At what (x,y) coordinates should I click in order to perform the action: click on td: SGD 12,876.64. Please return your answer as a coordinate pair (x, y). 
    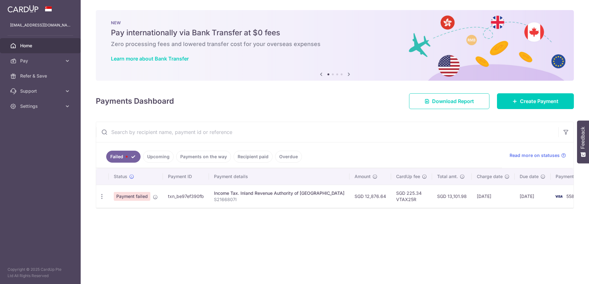
    Looking at the image, I should click on (370, 196).